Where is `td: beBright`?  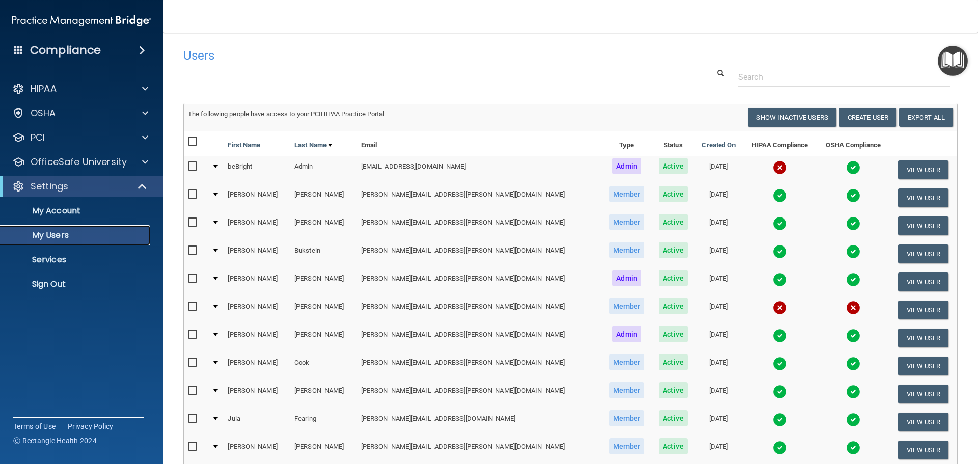 td: beBright is located at coordinates (257, 170).